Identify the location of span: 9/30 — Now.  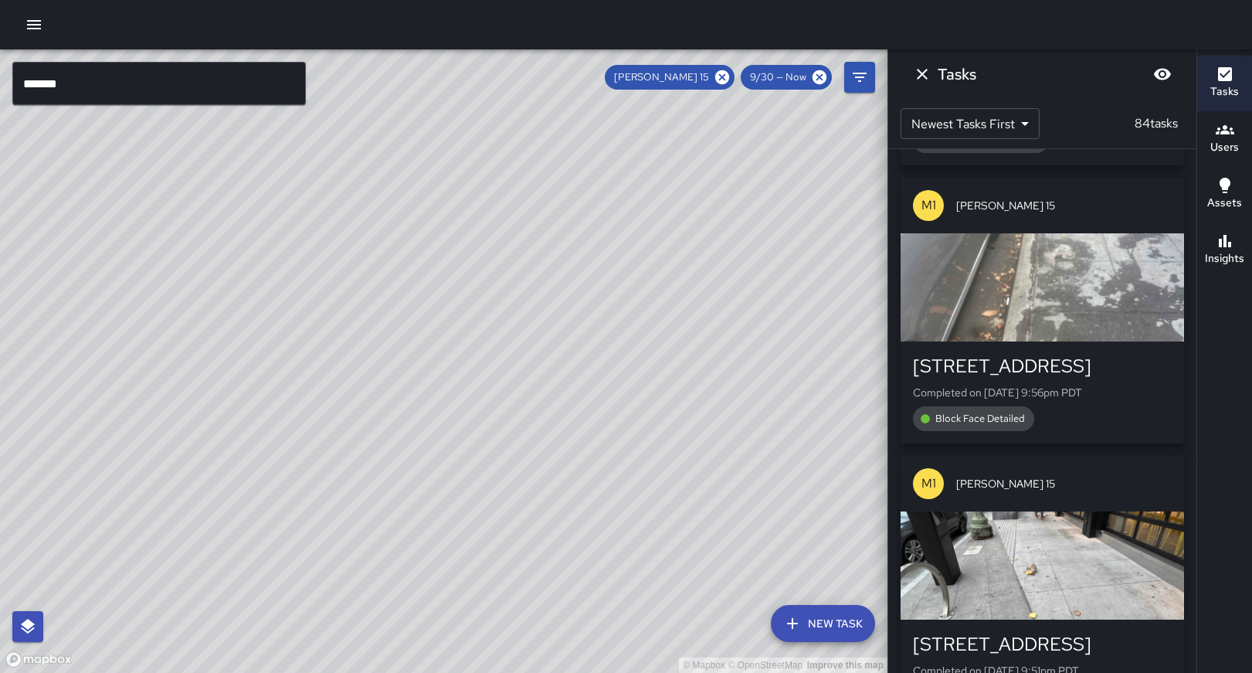
(778, 77).